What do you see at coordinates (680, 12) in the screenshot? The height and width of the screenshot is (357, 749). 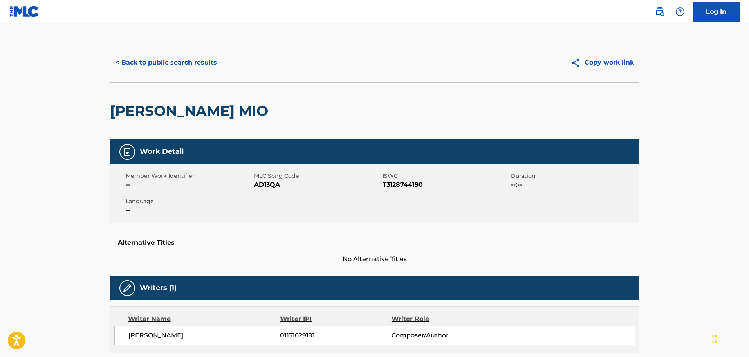 I see `img: help` at bounding box center [680, 12].